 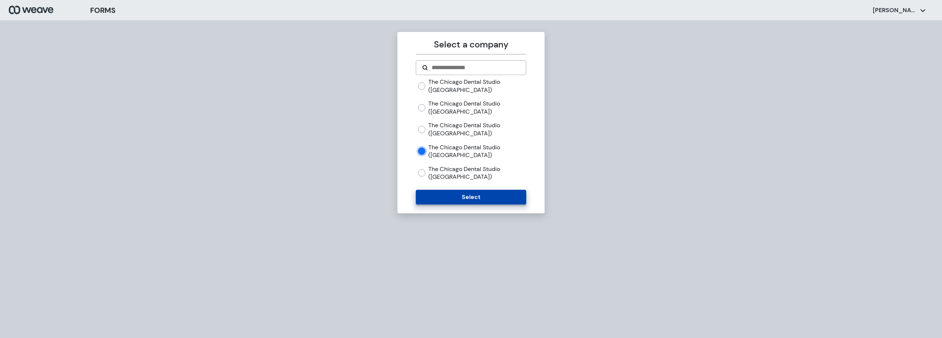 I want to click on input: Search, so click(x=475, y=68).